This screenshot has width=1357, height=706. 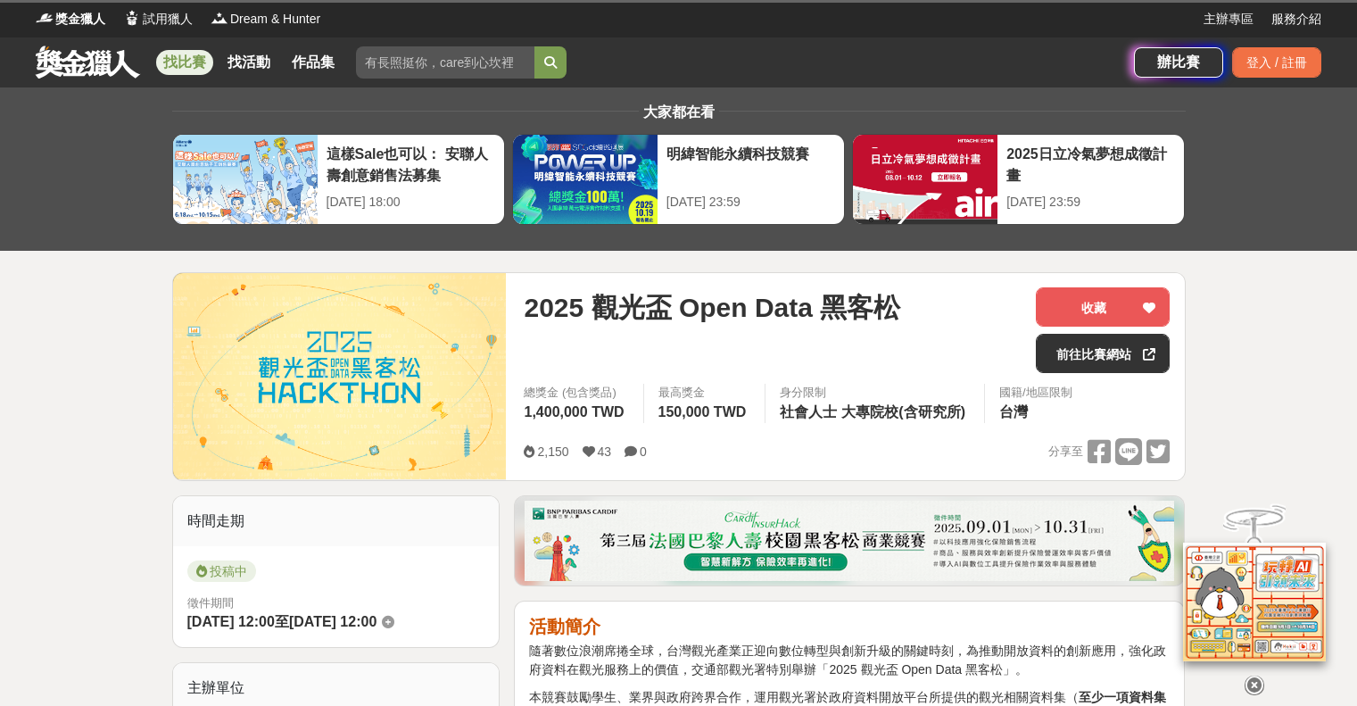 I want to click on span: 獎金獵人, so click(x=80, y=19).